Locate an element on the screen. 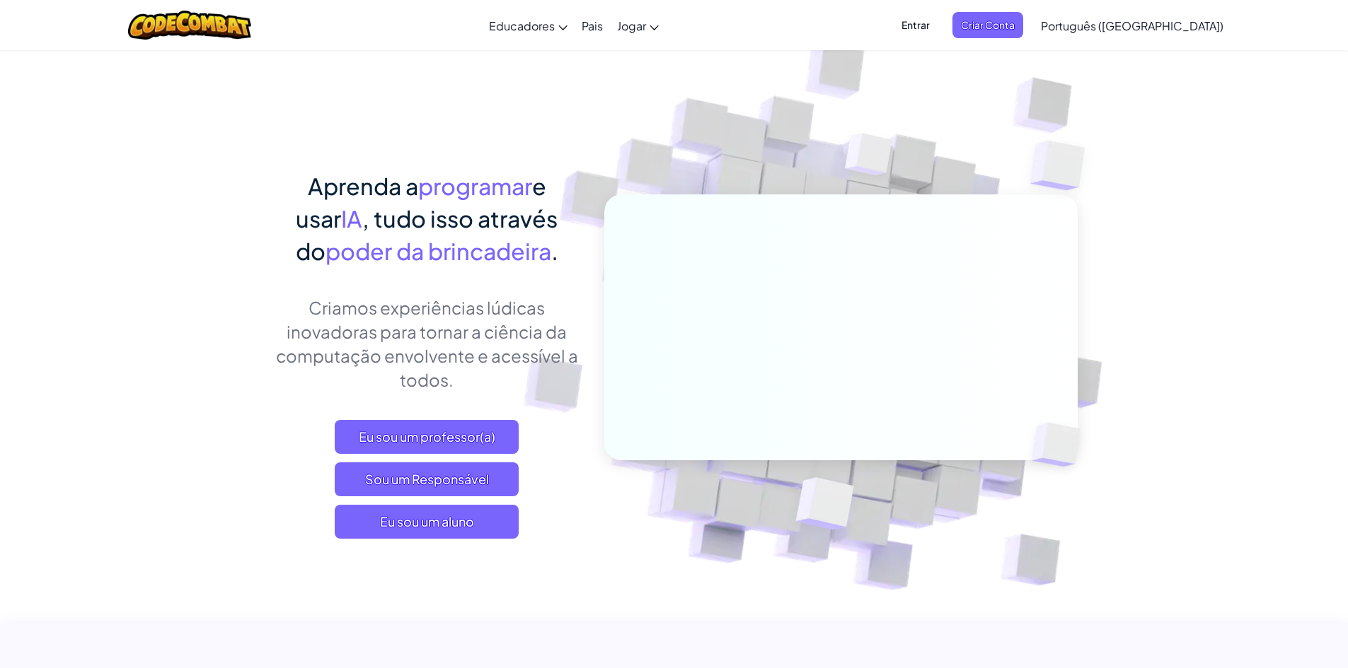  button: Eu sou um aluno is located at coordinates (427, 522).